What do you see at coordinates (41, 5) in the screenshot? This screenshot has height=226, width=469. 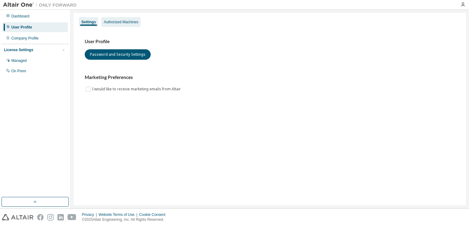 I see `img: Altair One` at bounding box center [41, 5].